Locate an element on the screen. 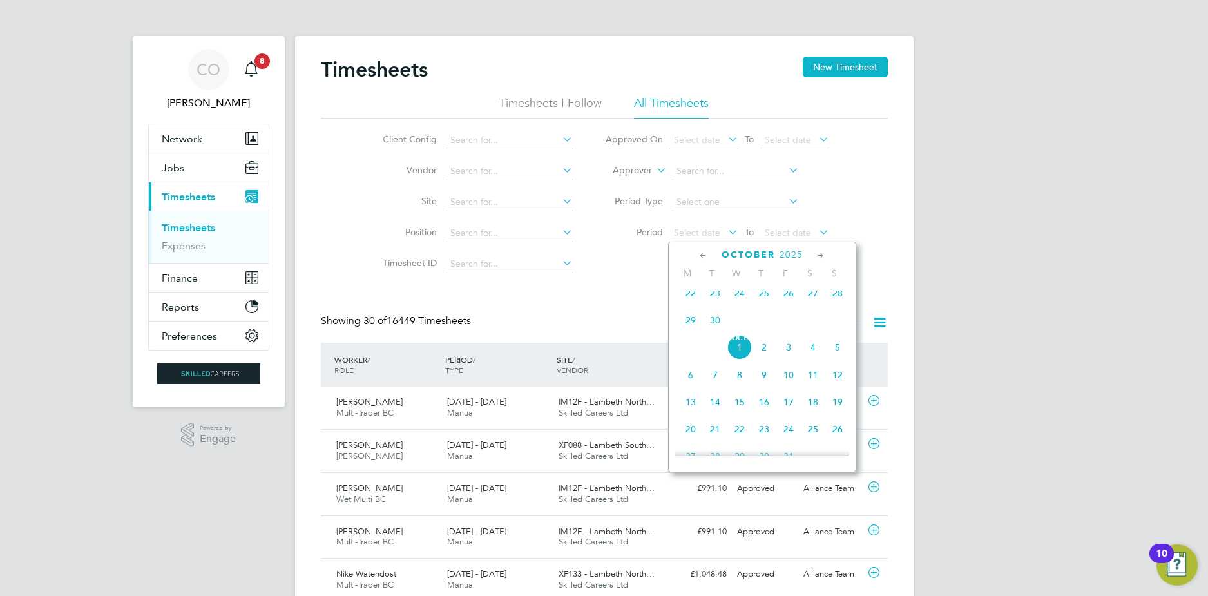  span: 29 is located at coordinates (740, 456).